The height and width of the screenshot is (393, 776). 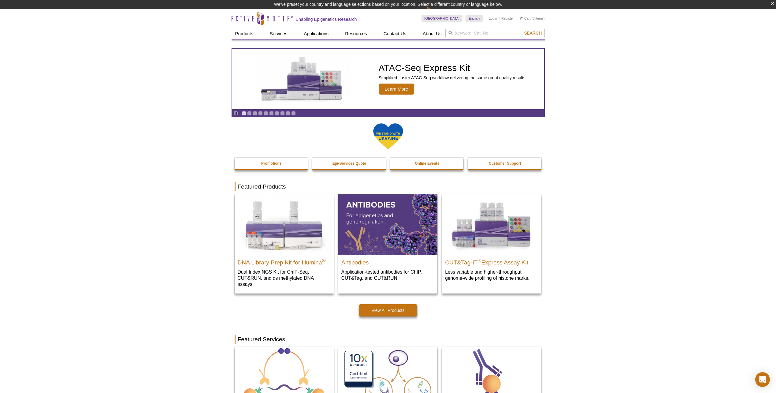 I want to click on h2: Featured Services, so click(x=388, y=339).